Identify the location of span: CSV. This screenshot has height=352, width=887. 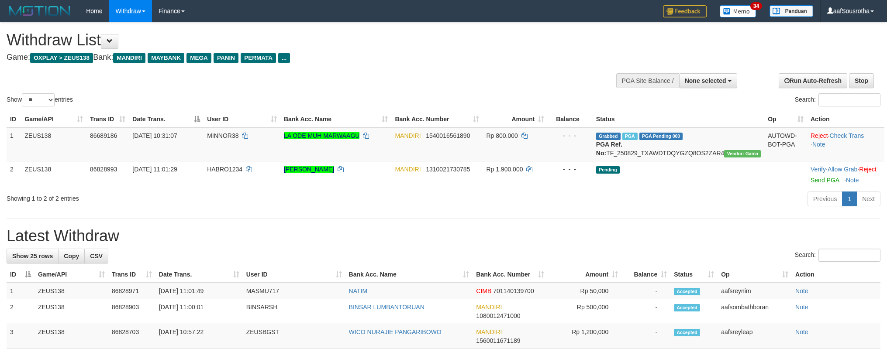
(96, 256).